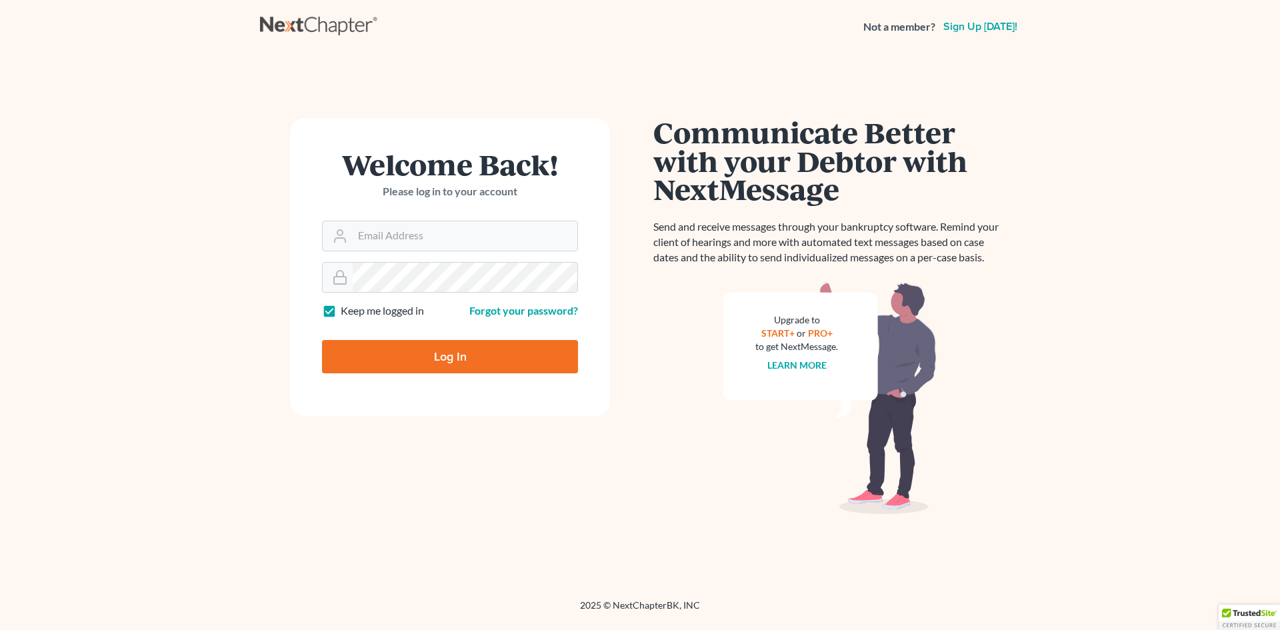  What do you see at coordinates (450, 164) in the screenshot?
I see `h1: Welcome Back!` at bounding box center [450, 164].